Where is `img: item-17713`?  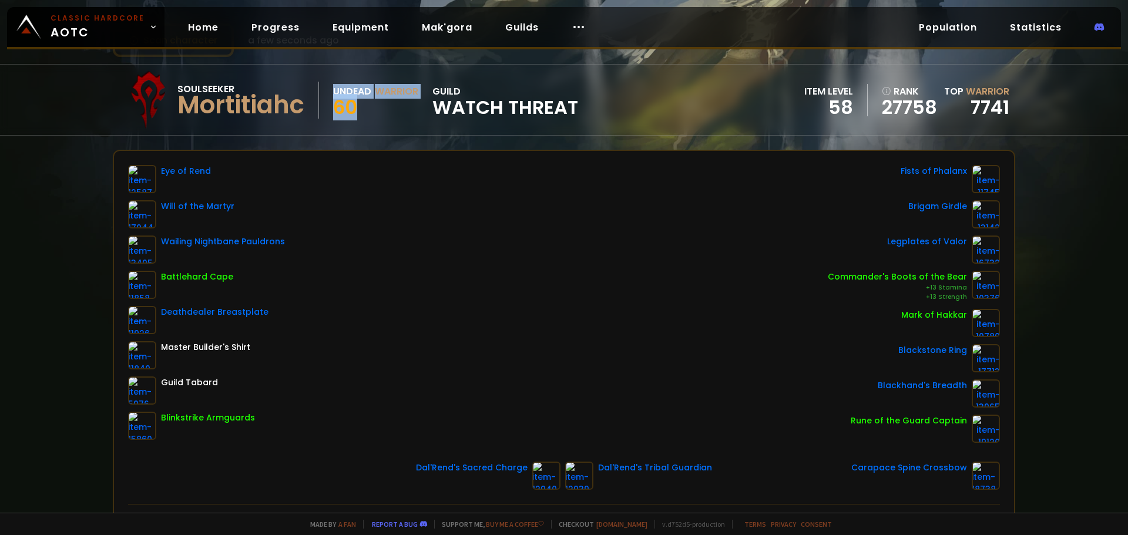
img: item-17713 is located at coordinates (986, 358).